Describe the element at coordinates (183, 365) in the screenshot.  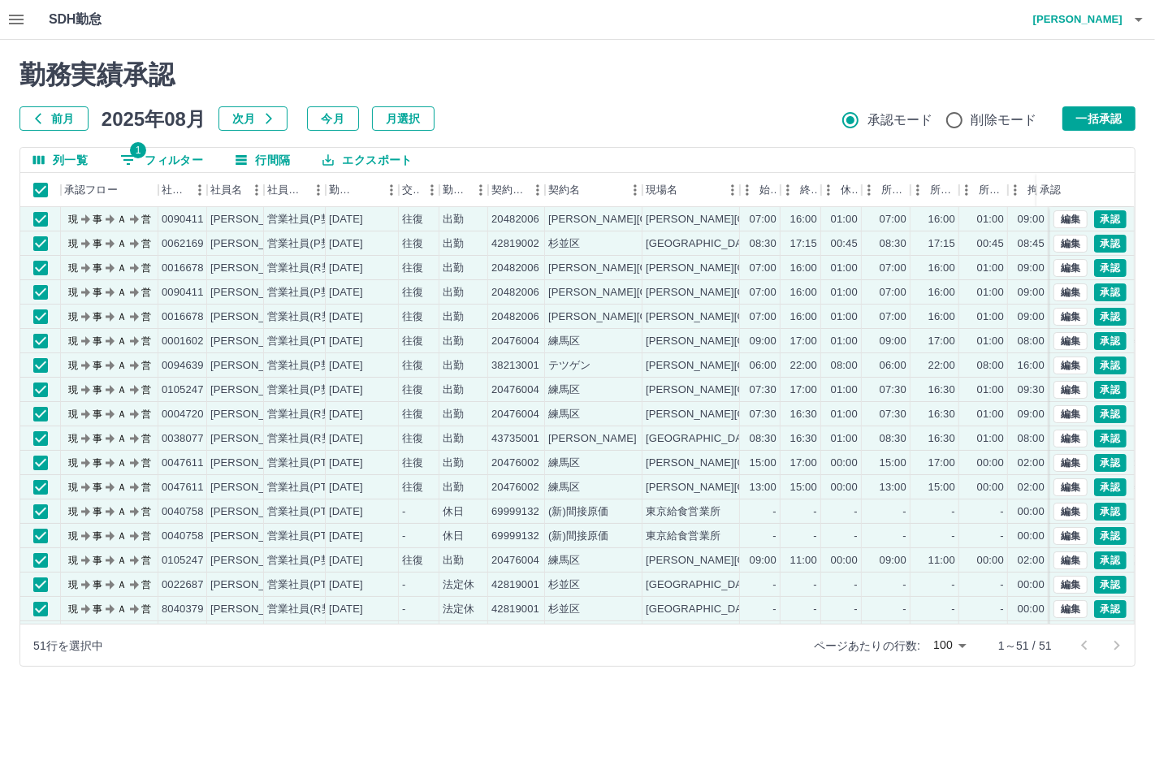
I see `div: 0094639` at that location.